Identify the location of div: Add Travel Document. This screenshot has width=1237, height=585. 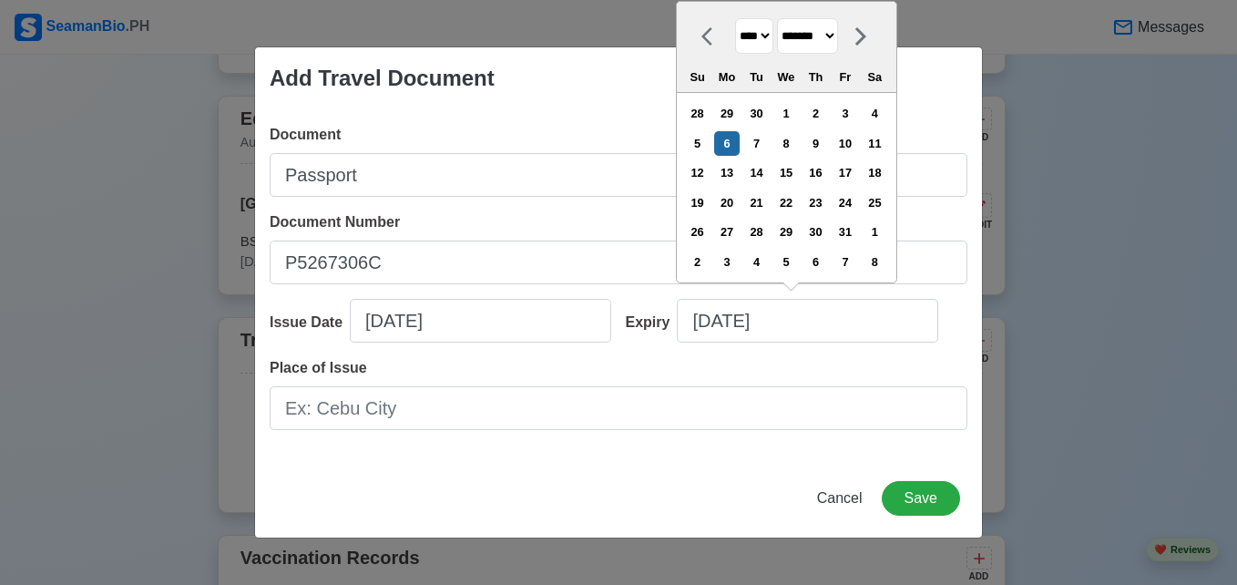
(382, 78).